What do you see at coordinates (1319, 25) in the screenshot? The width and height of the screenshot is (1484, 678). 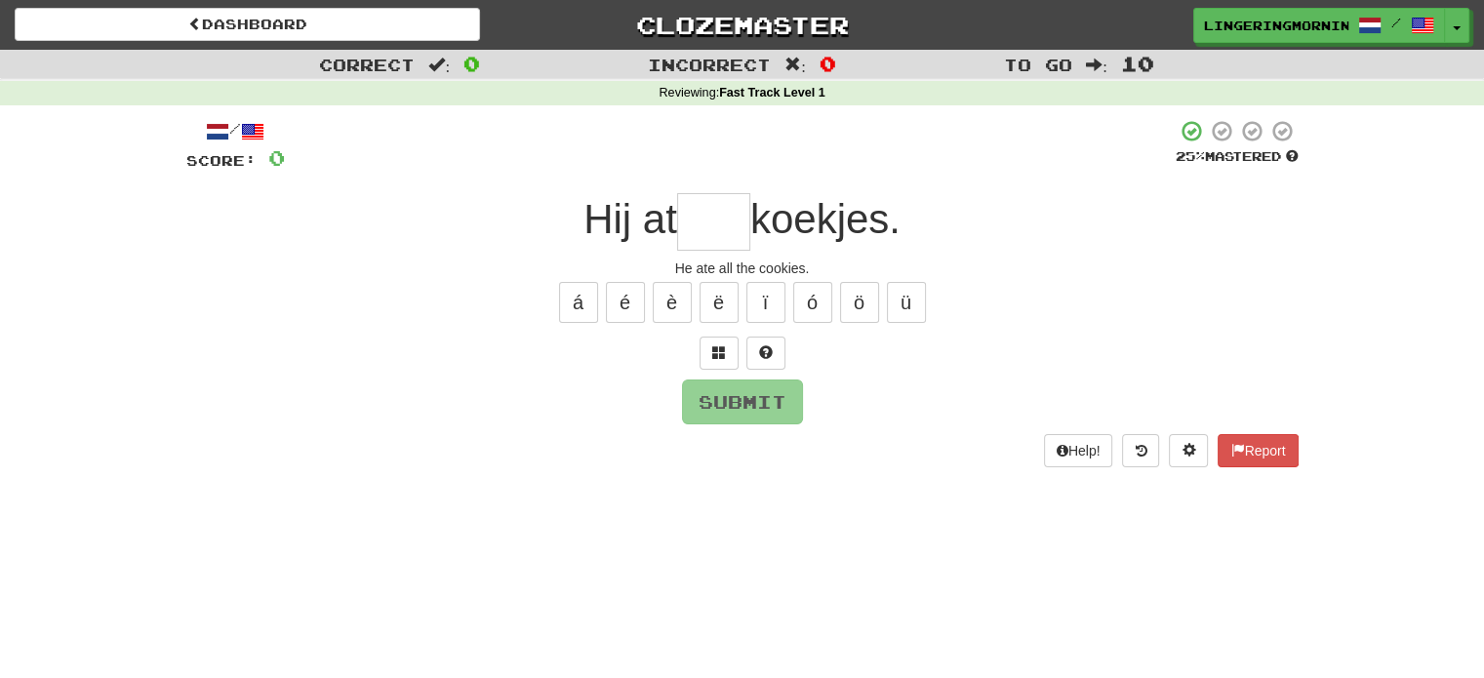 I see `a: LingeringMorning4917 /` at bounding box center [1319, 25].